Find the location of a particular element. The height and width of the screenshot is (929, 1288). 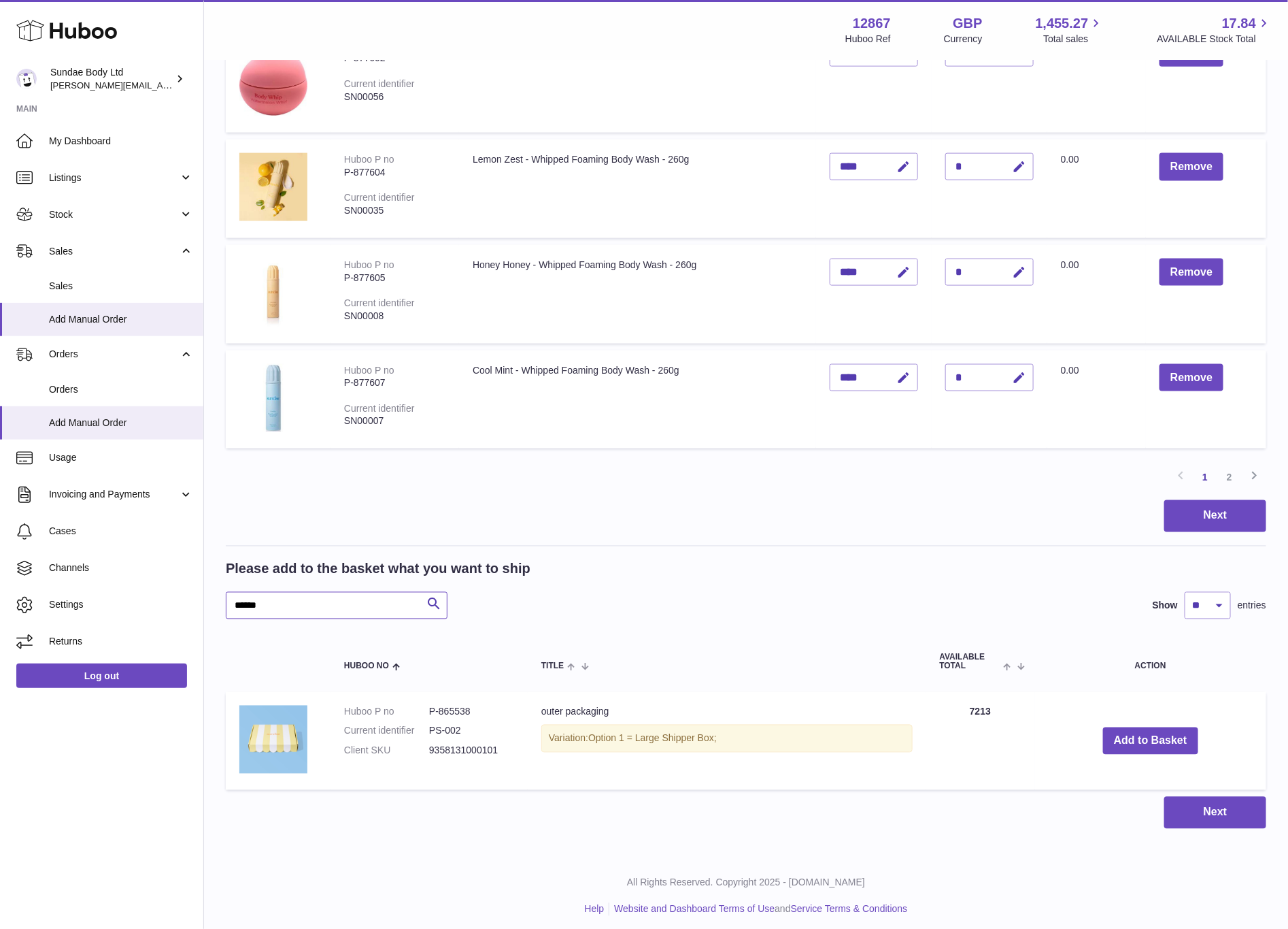

dt: Current identifier is located at coordinates (386, 731).